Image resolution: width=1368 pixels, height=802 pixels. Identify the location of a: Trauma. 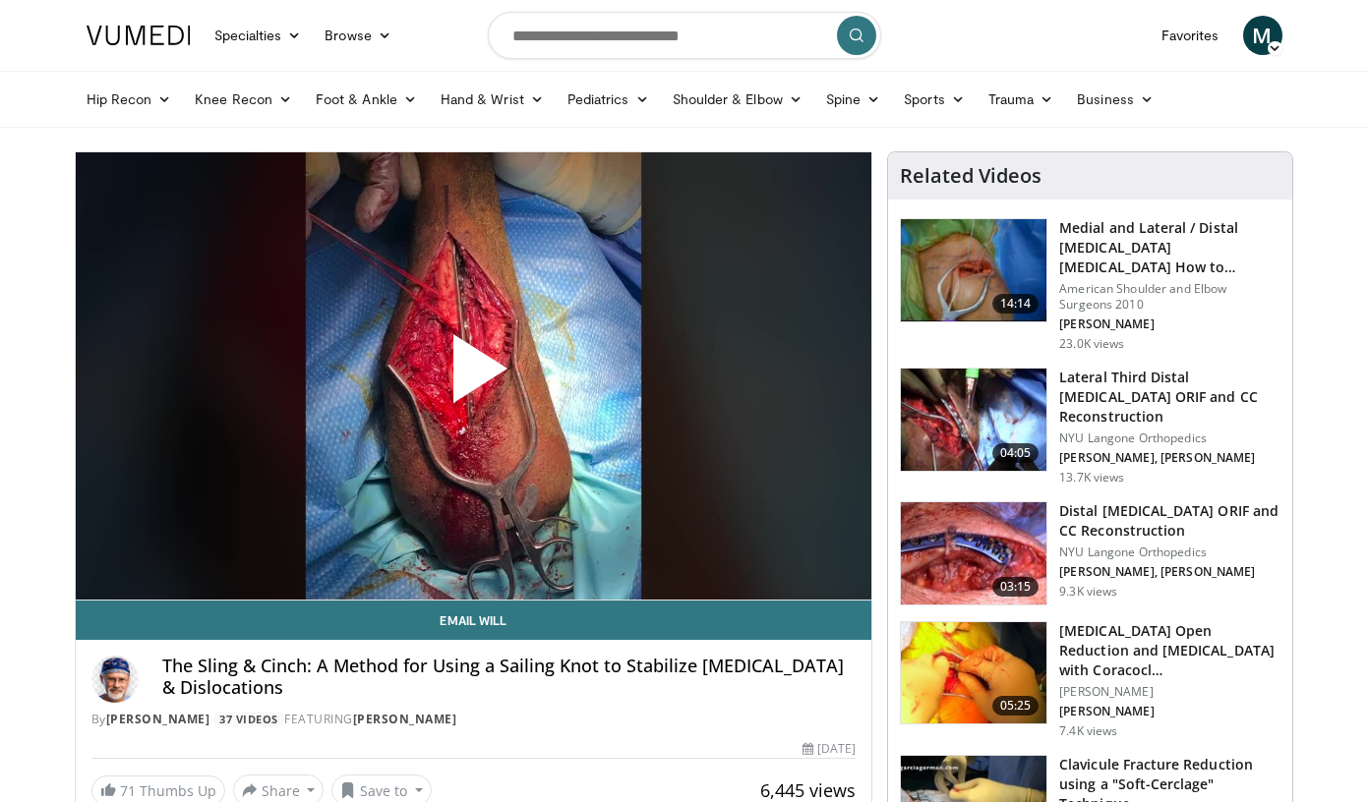
(1021, 99).